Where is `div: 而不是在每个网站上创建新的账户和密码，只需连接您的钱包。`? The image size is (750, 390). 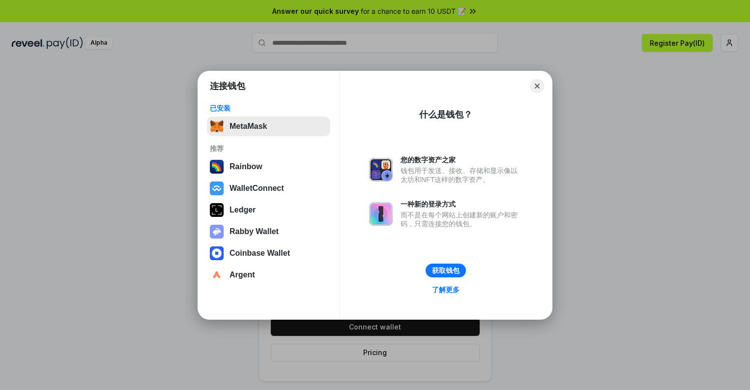 div: 而不是在每个网站上创建新的账户和密码，只需连接您的钱包。 is located at coordinates (461, 219).